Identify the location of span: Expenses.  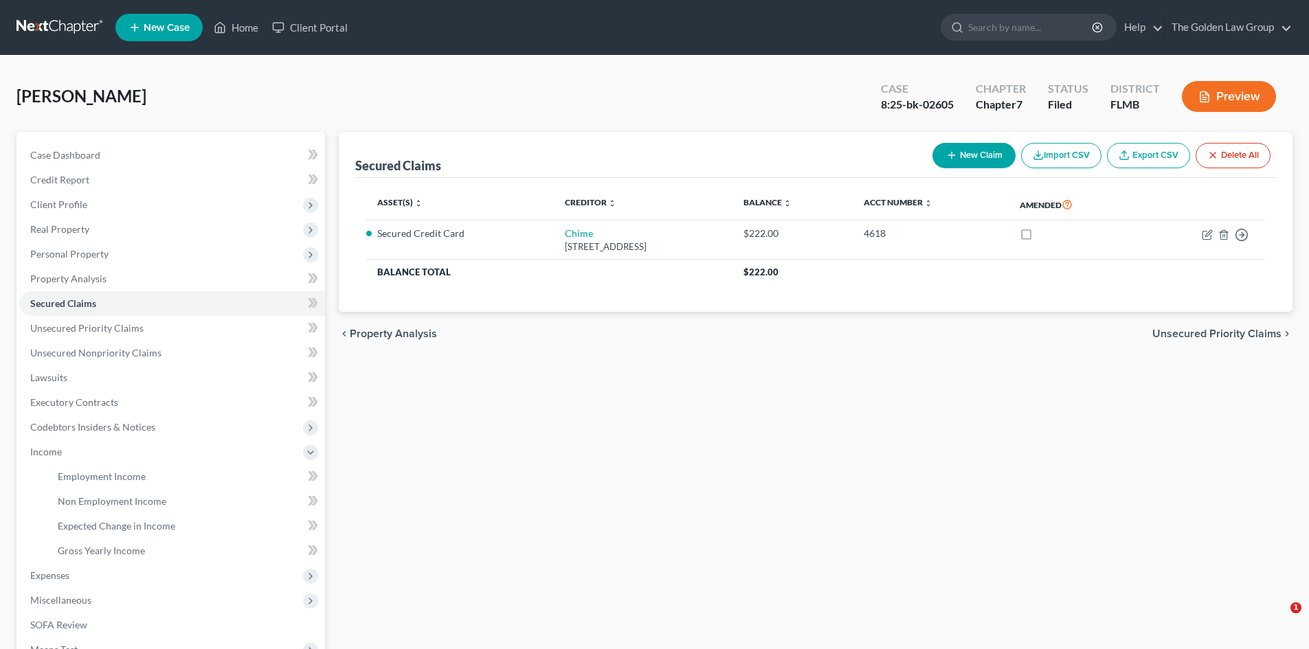
(49, 575).